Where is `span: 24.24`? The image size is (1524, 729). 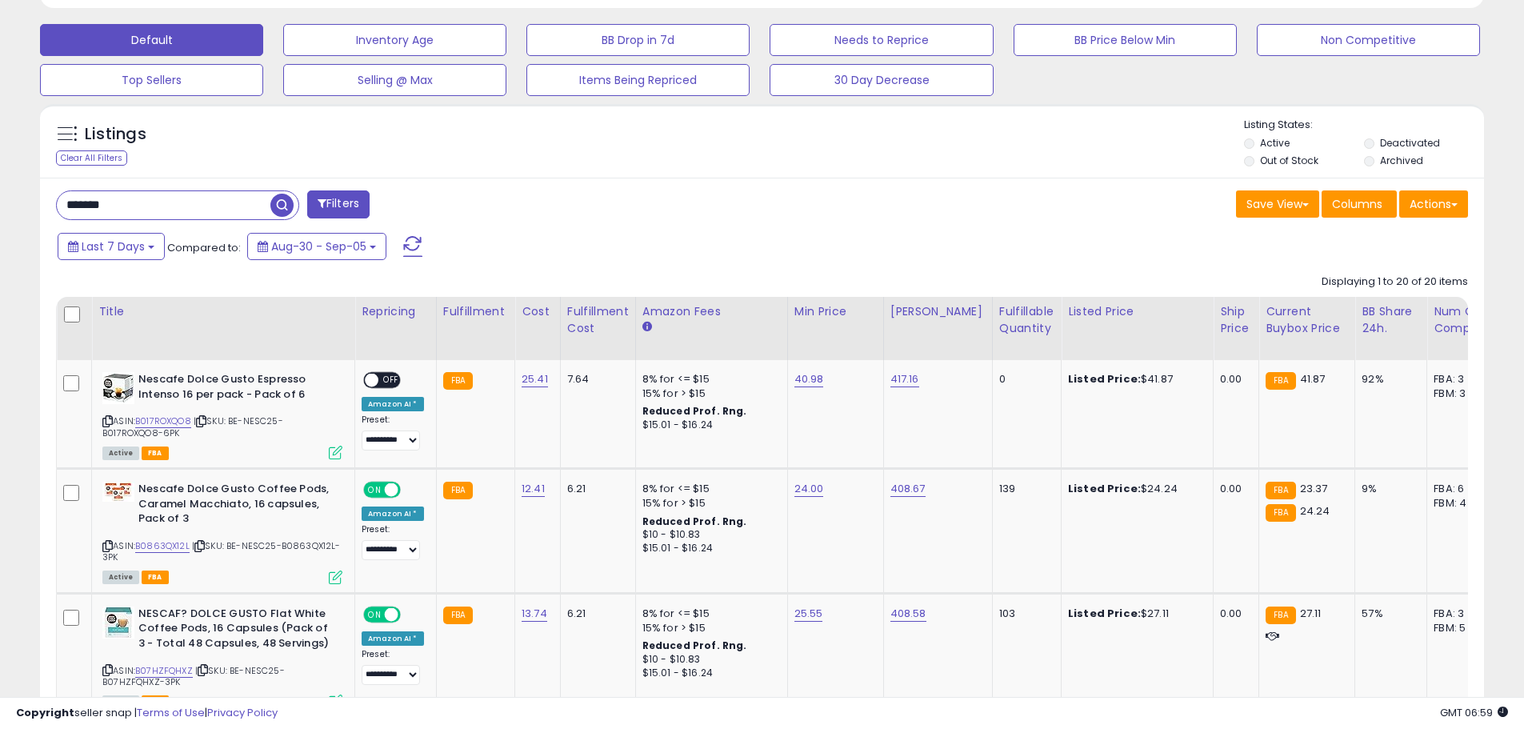
span: 24.24 is located at coordinates (1315, 510).